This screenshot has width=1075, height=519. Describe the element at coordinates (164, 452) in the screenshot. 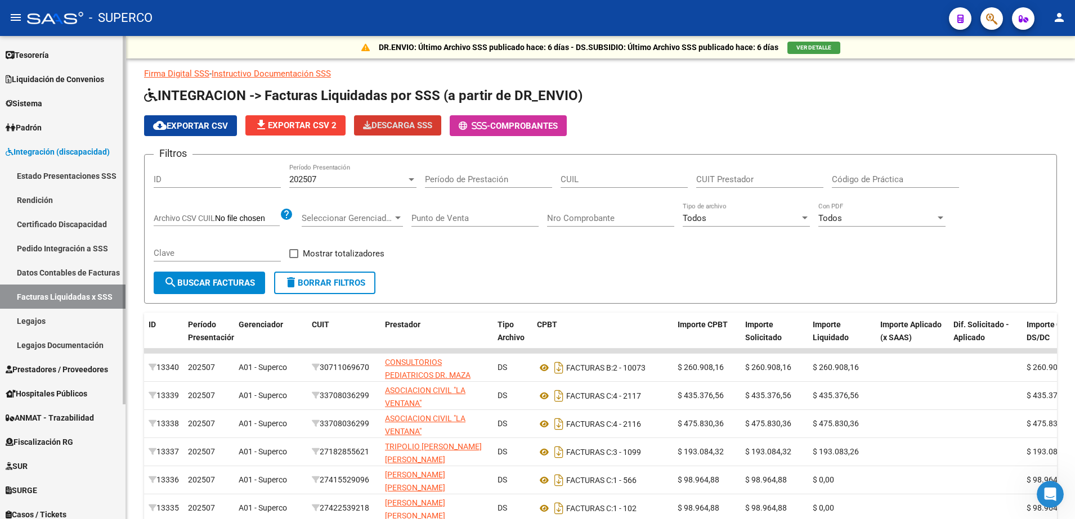

I see `div: 13337` at that location.